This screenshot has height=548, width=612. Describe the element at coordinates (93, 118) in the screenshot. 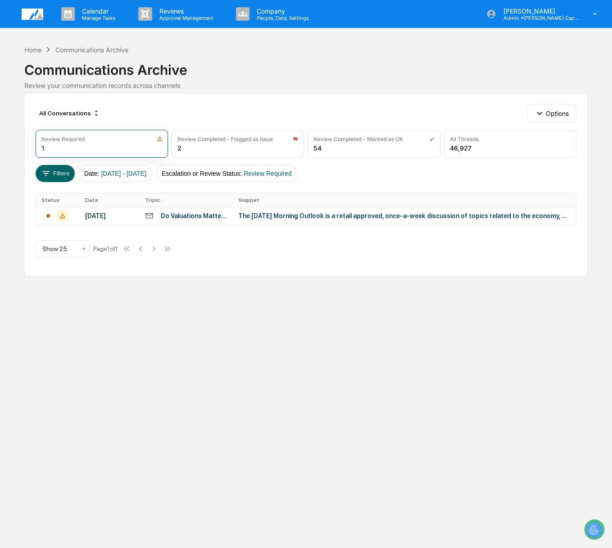

I see `span: Attestations` at that location.